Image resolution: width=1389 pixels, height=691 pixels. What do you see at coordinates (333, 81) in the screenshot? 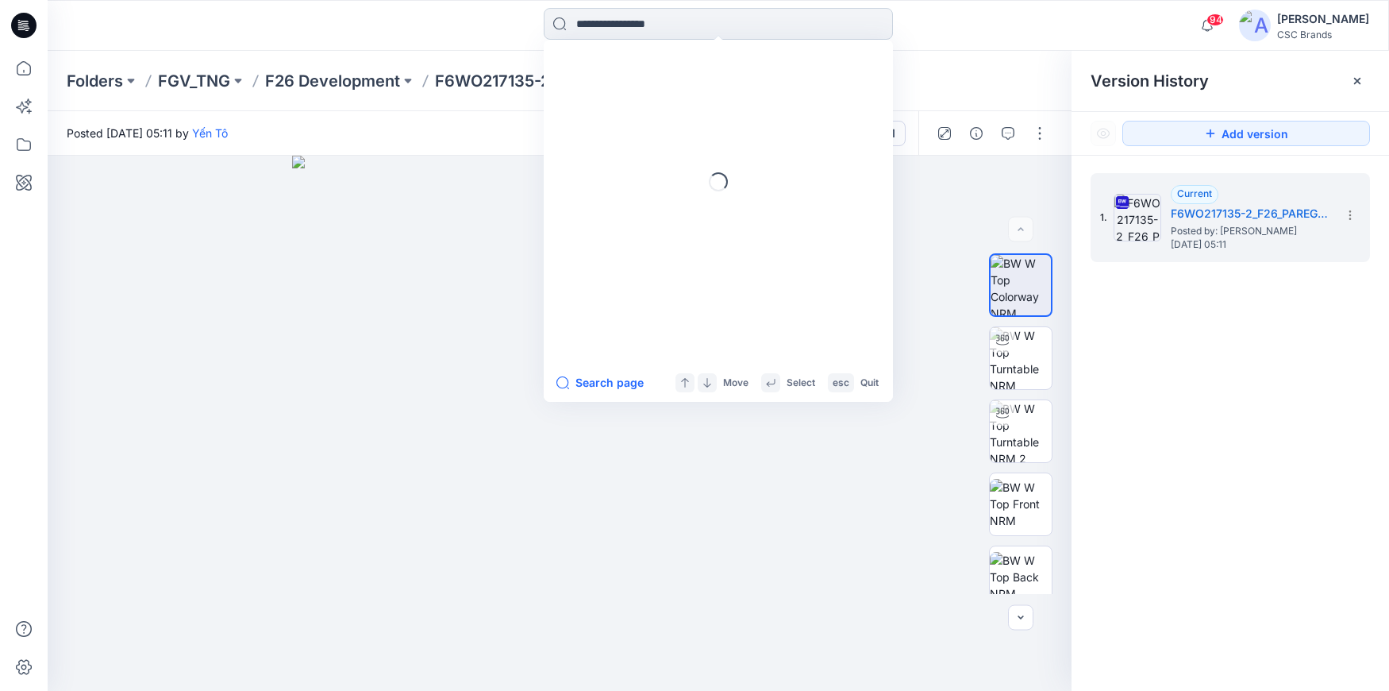
I see `p: F26 Development` at bounding box center [333, 81].